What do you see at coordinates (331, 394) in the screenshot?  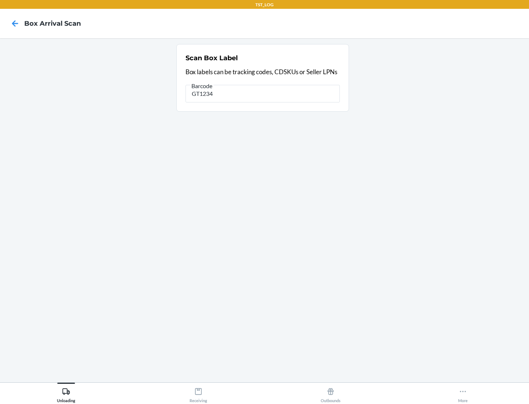 I see `div: Outbounds` at bounding box center [331, 394].